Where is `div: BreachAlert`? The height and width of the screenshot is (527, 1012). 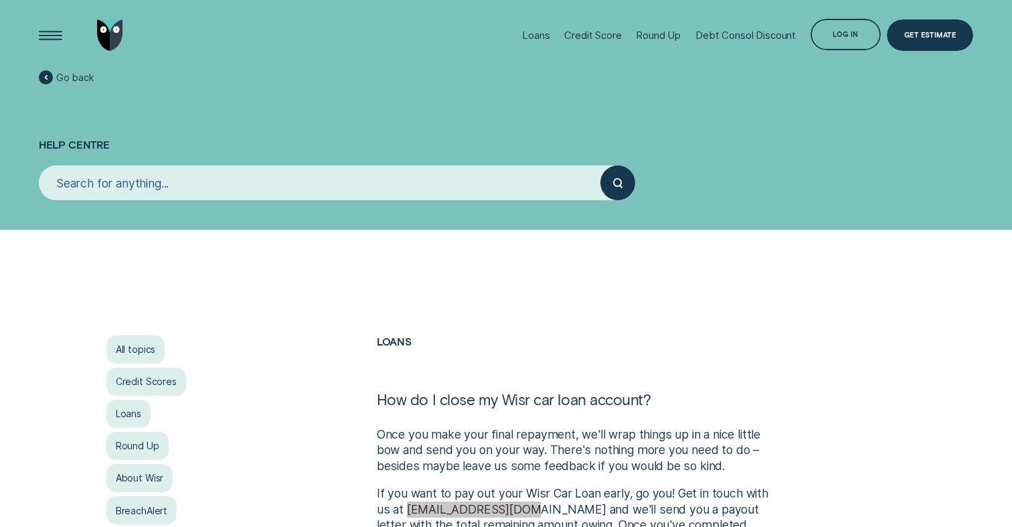
div: BreachAlert is located at coordinates (141, 510).